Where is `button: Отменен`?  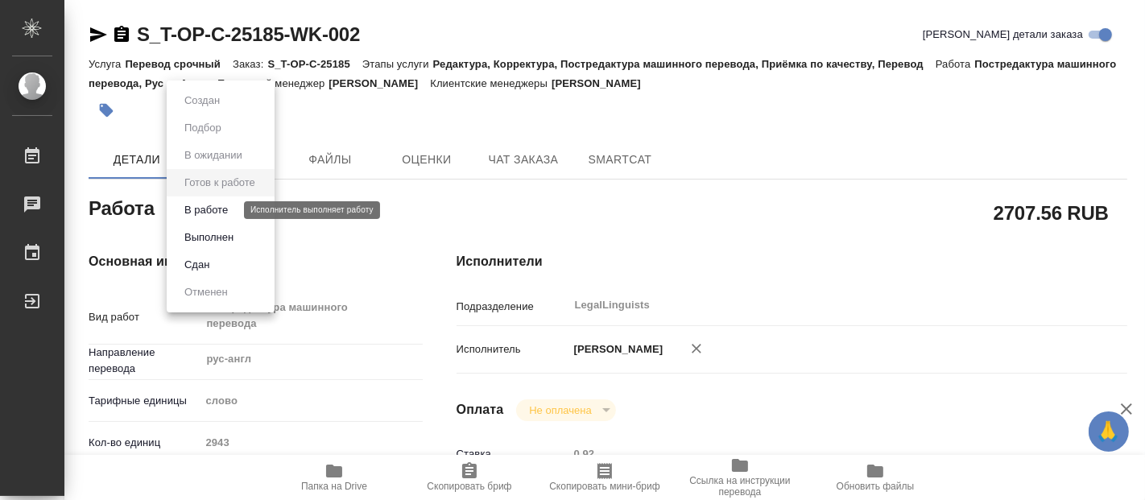
button: Отменен is located at coordinates (206, 292).